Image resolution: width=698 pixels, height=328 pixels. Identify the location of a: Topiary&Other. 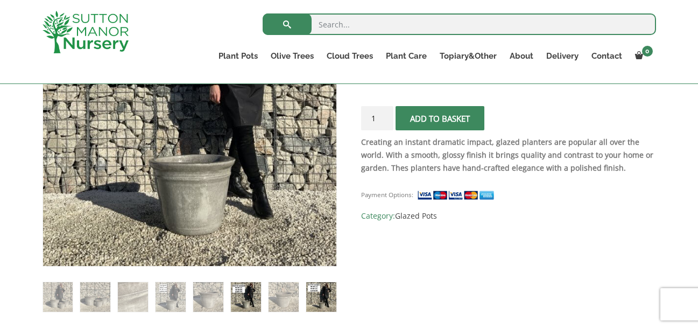
(468, 56).